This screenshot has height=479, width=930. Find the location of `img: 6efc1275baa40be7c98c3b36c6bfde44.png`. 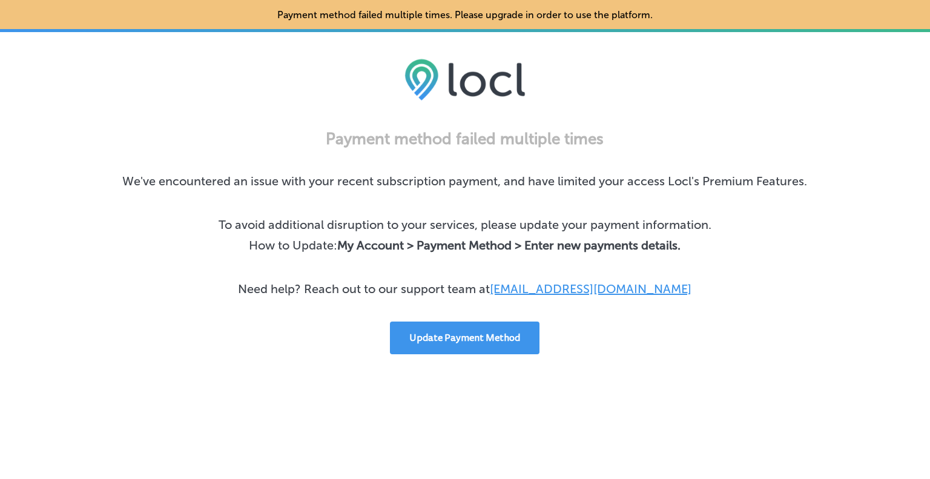

img: 6efc1275baa40be7c98c3b36c6bfde44.png is located at coordinates (464, 79).